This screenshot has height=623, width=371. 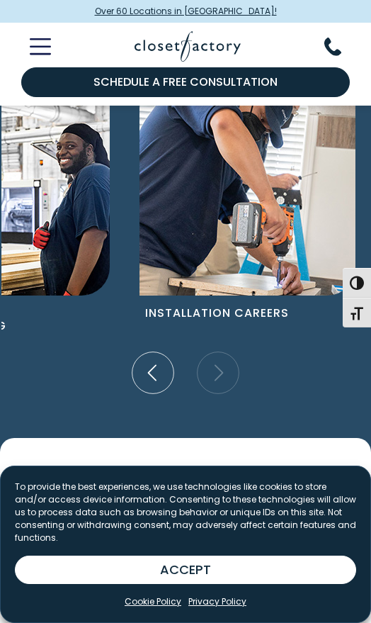 I want to click on a: Cookie Policy, so click(x=153, y=602).